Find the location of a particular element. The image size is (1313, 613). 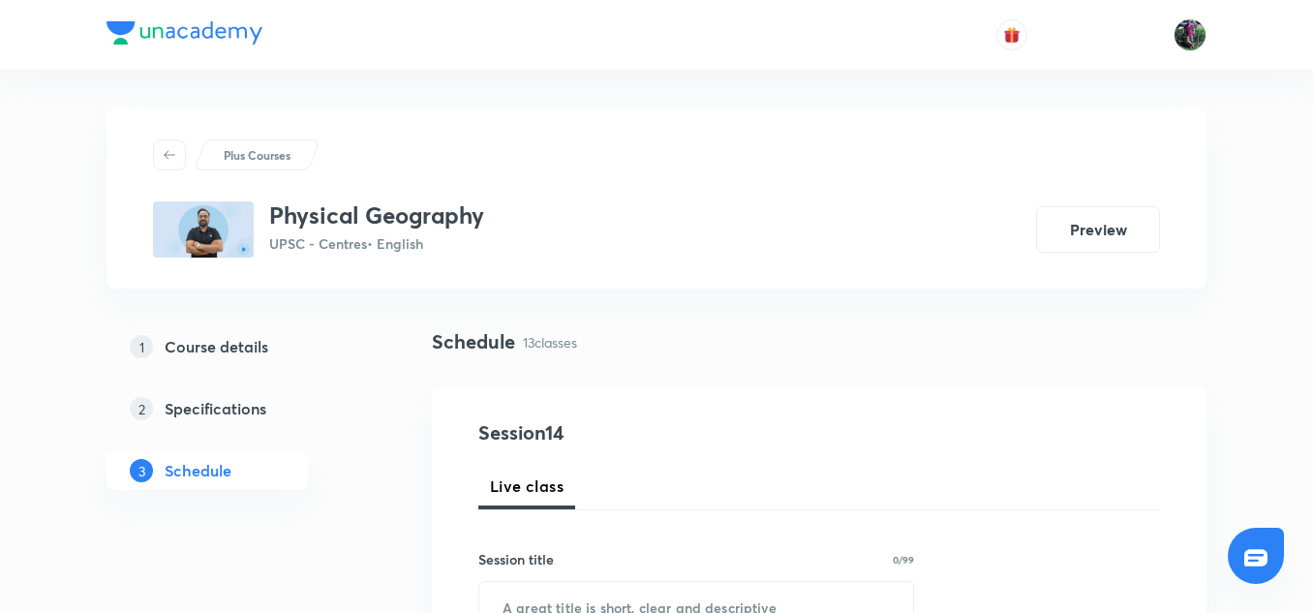

p: 0/99 is located at coordinates (903, 560).